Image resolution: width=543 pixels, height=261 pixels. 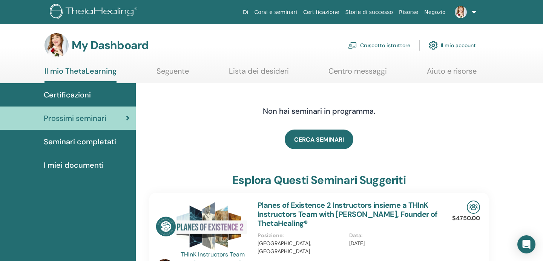 What do you see at coordinates (259, 74) in the screenshot?
I see `a: Lista dei desideri` at bounding box center [259, 74].